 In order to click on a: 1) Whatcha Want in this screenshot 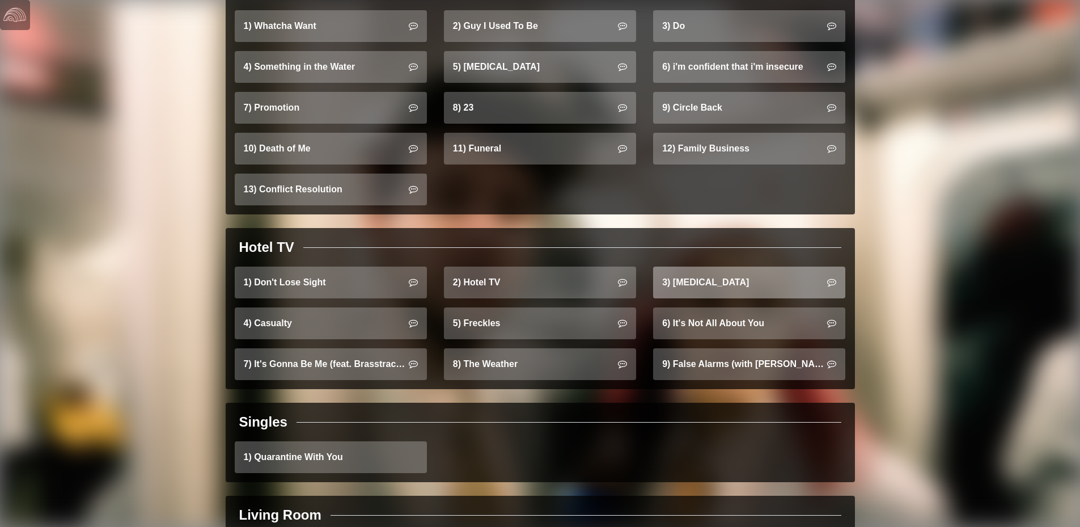, I will do `click(331, 26)`.